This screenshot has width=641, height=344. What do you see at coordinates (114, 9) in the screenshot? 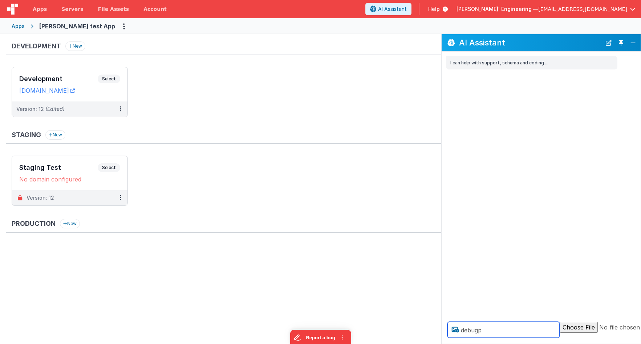
I see `span: File Assets` at bounding box center [114, 9].